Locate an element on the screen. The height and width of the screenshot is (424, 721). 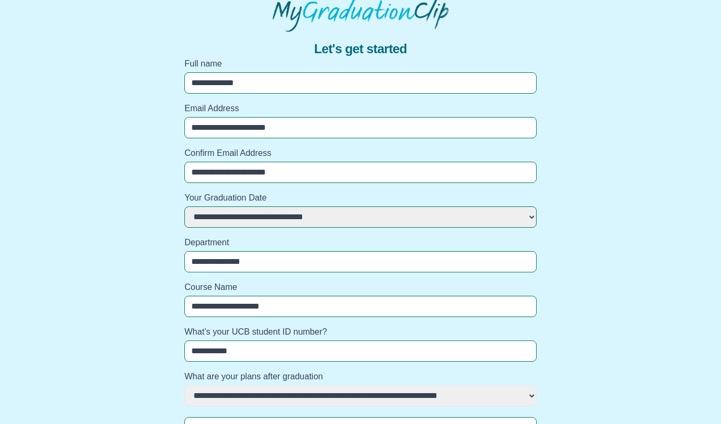
label: Course Name is located at coordinates (360, 288).